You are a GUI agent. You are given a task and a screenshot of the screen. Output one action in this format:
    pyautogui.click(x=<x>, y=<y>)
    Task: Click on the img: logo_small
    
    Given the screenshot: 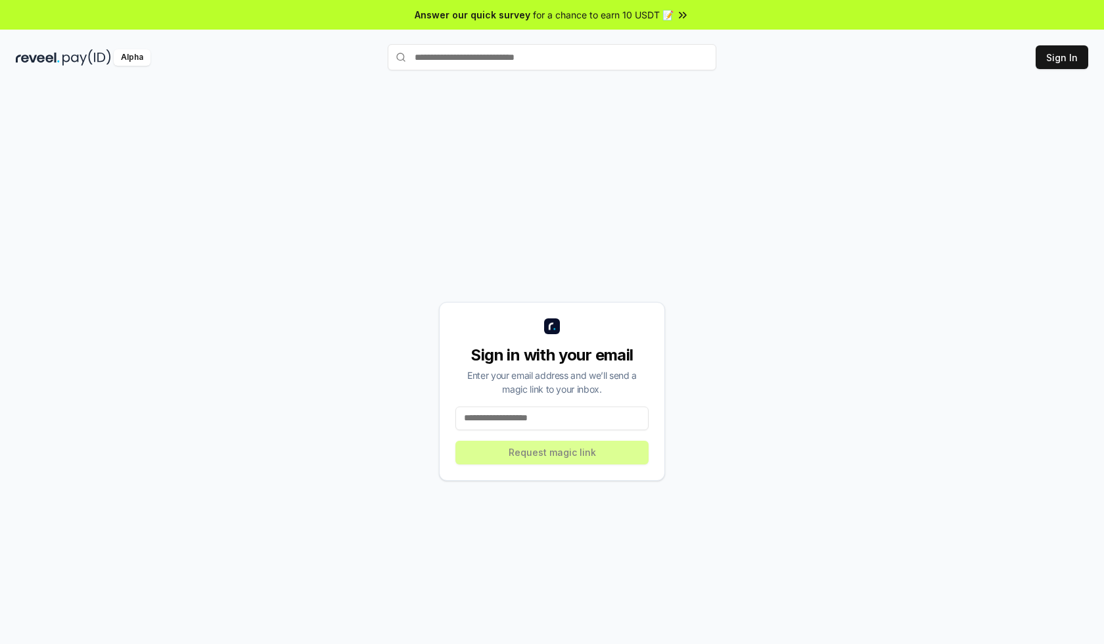 What is the action you would take?
    pyautogui.click(x=552, y=326)
    